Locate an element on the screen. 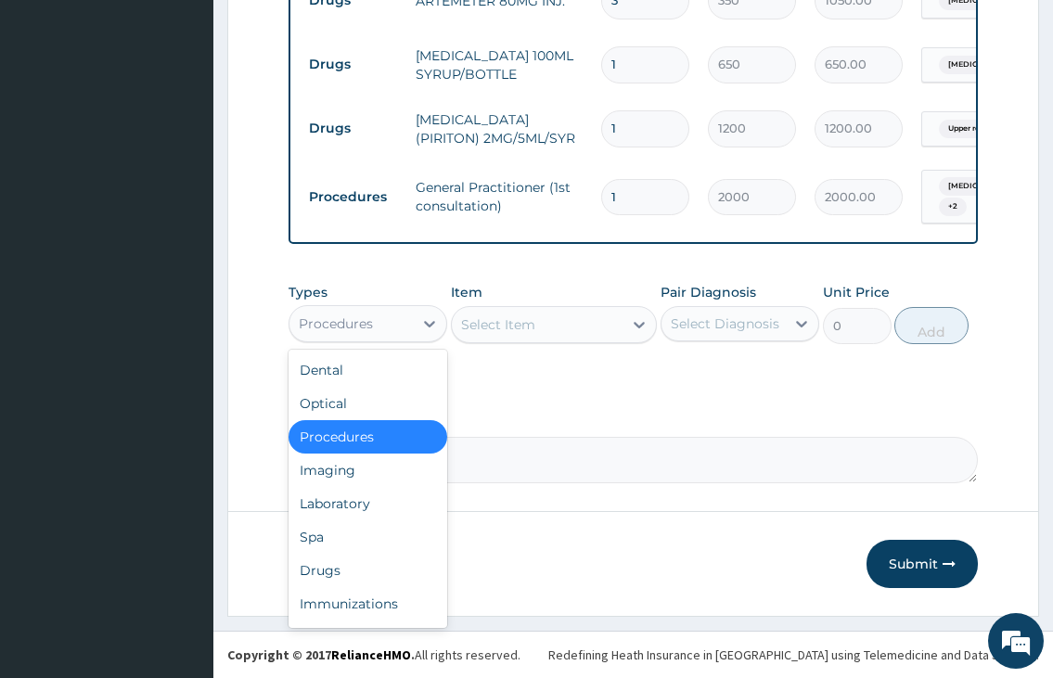  a: RelianceHMO is located at coordinates (371, 655).